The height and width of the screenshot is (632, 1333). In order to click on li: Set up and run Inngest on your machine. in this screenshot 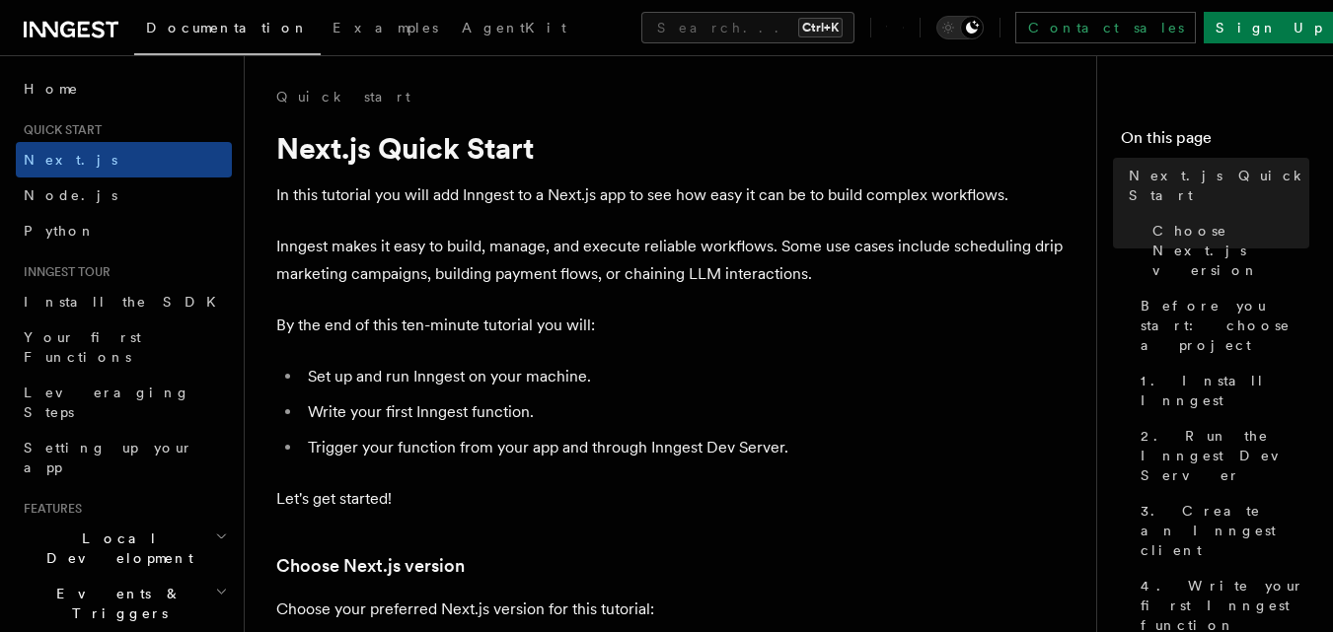, I will do `click(684, 377)`.